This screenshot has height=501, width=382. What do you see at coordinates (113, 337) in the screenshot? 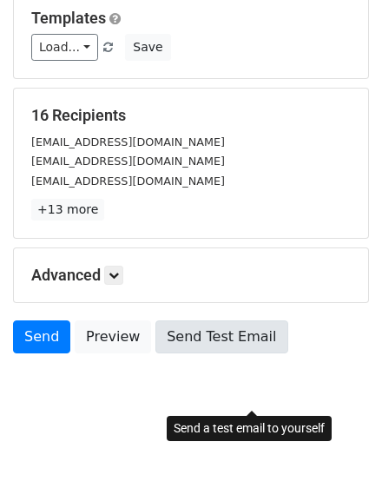
I see `a: Preview` at bounding box center [113, 337].